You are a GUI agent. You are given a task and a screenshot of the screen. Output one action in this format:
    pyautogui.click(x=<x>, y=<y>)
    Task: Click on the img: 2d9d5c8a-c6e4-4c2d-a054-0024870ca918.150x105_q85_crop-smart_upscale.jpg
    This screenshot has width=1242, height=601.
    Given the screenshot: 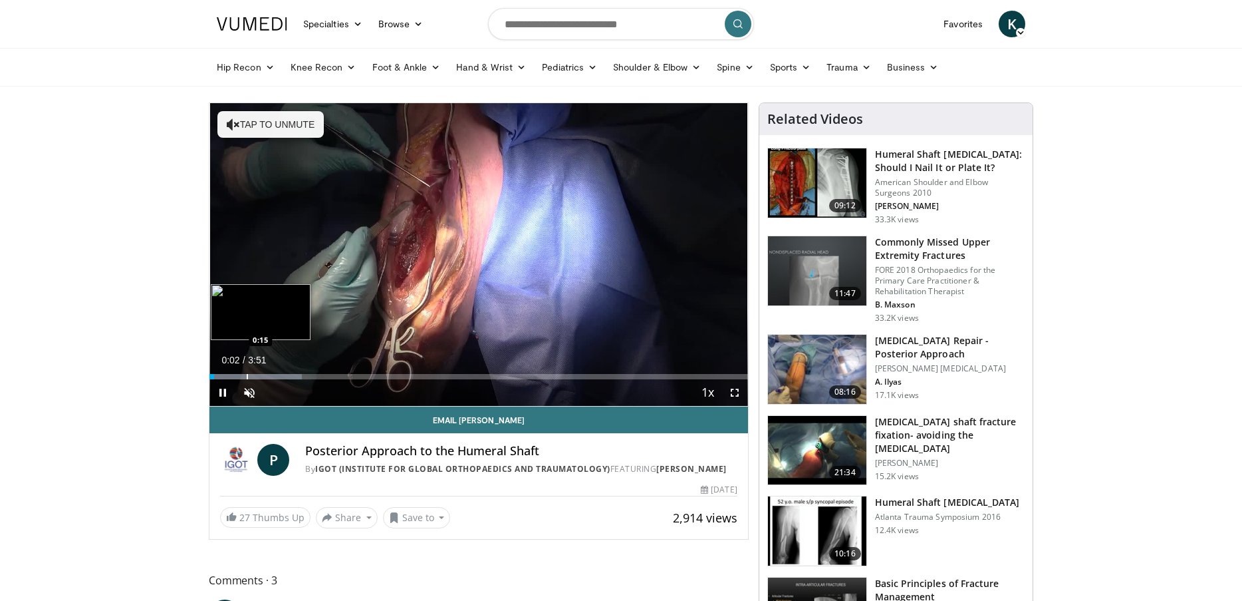 What is the action you would take?
    pyautogui.click(x=817, y=369)
    